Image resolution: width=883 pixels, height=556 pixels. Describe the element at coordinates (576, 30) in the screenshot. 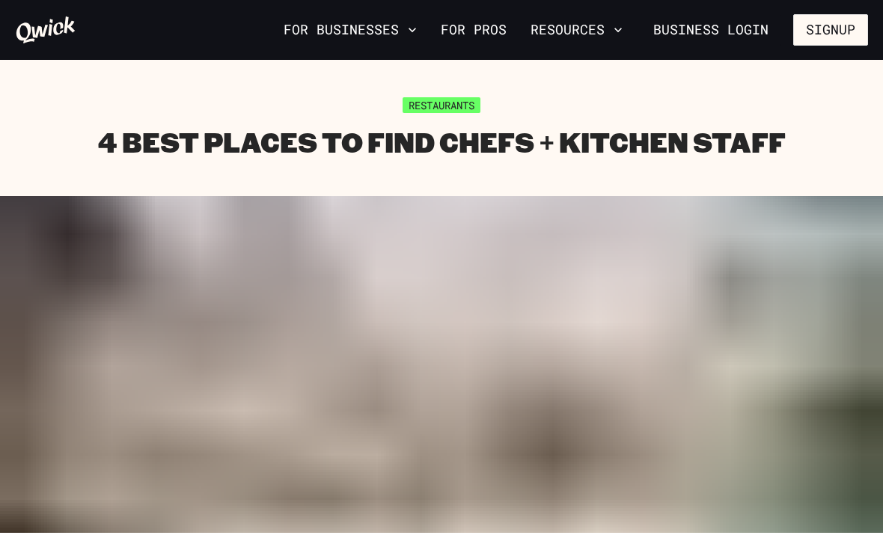

I see `button: Resources` at that location.